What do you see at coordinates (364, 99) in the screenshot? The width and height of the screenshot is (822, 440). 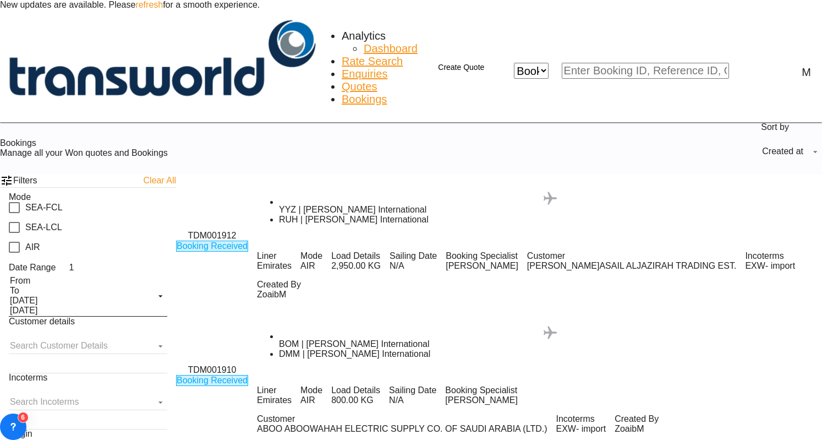 I see `a: Bookings` at bounding box center [364, 99].